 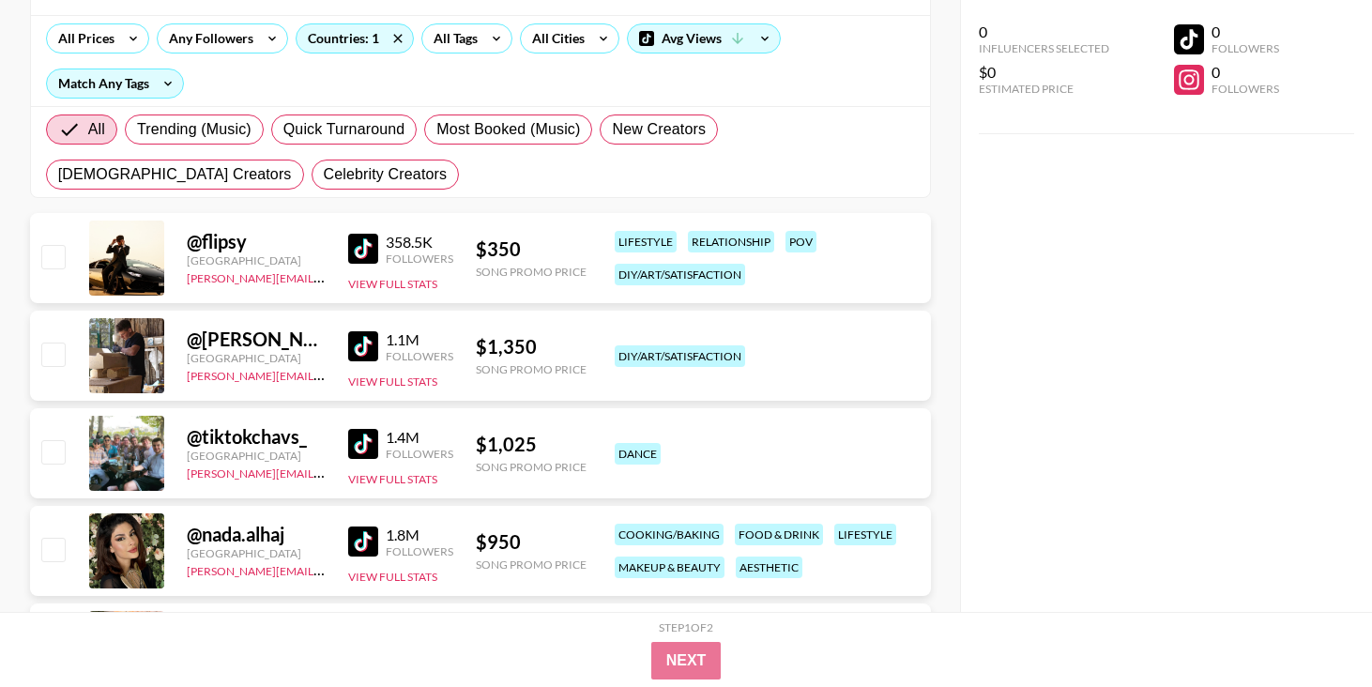 I want to click on div: Estimated Price, so click(x=1044, y=88).